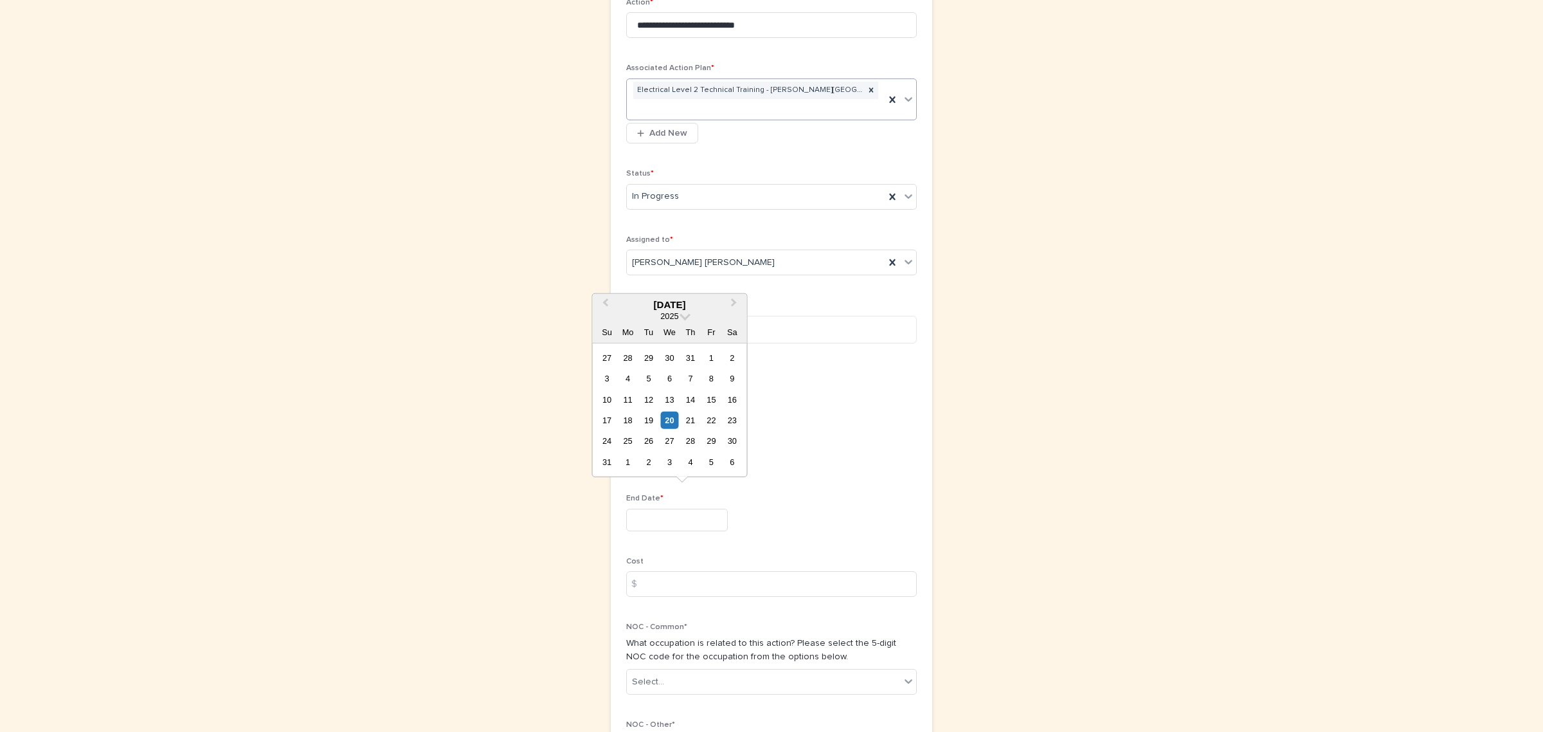 The width and height of the screenshot is (1543, 732). Describe the element at coordinates (606, 357) in the screenshot. I see `div: Choose Sunday, July 27th, 2025` at that location.